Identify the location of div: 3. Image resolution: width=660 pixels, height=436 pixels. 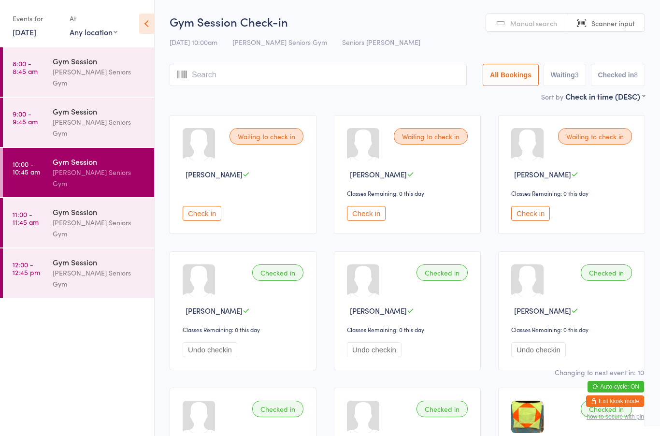
(577, 75).